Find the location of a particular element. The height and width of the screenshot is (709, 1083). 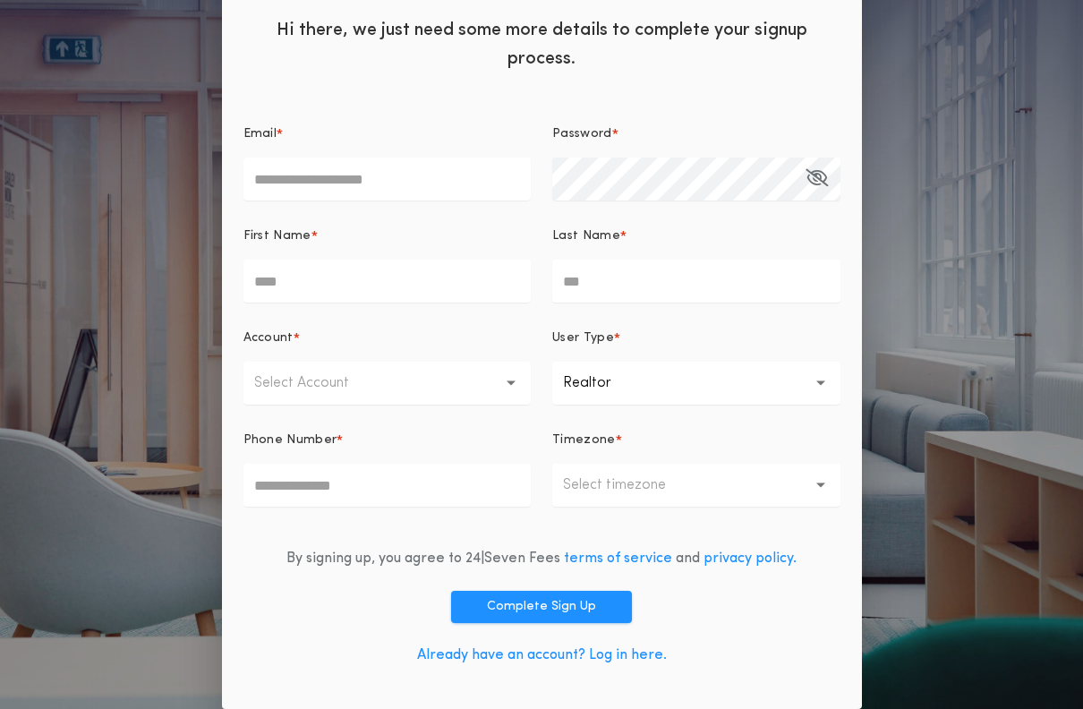

button: Complete Sign Up is located at coordinates (542, 607).